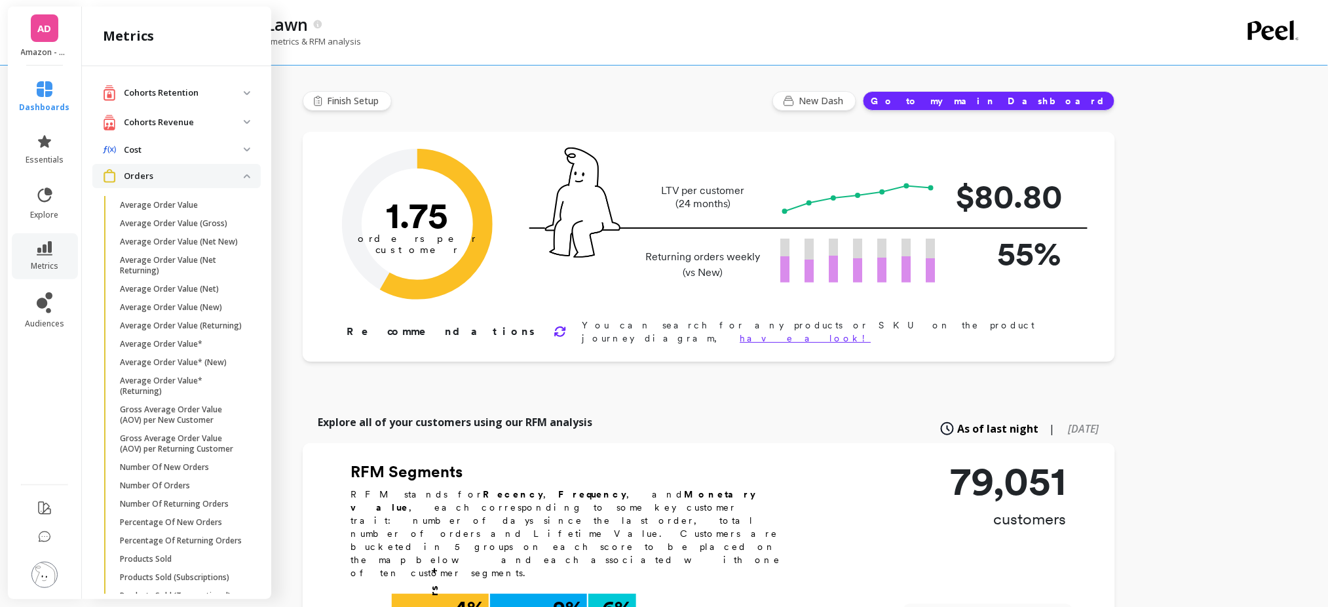 Image resolution: width=1328 pixels, height=607 pixels. What do you see at coordinates (824, 101) in the screenshot?
I see `span: New Dash` at bounding box center [824, 101].